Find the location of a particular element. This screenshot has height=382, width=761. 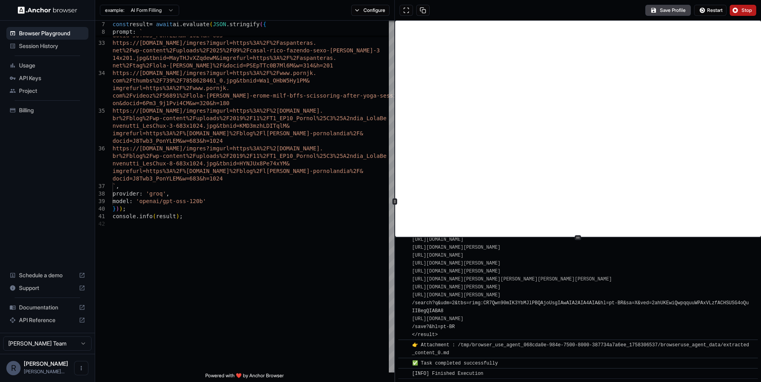

span: JSON is located at coordinates (220, 24).